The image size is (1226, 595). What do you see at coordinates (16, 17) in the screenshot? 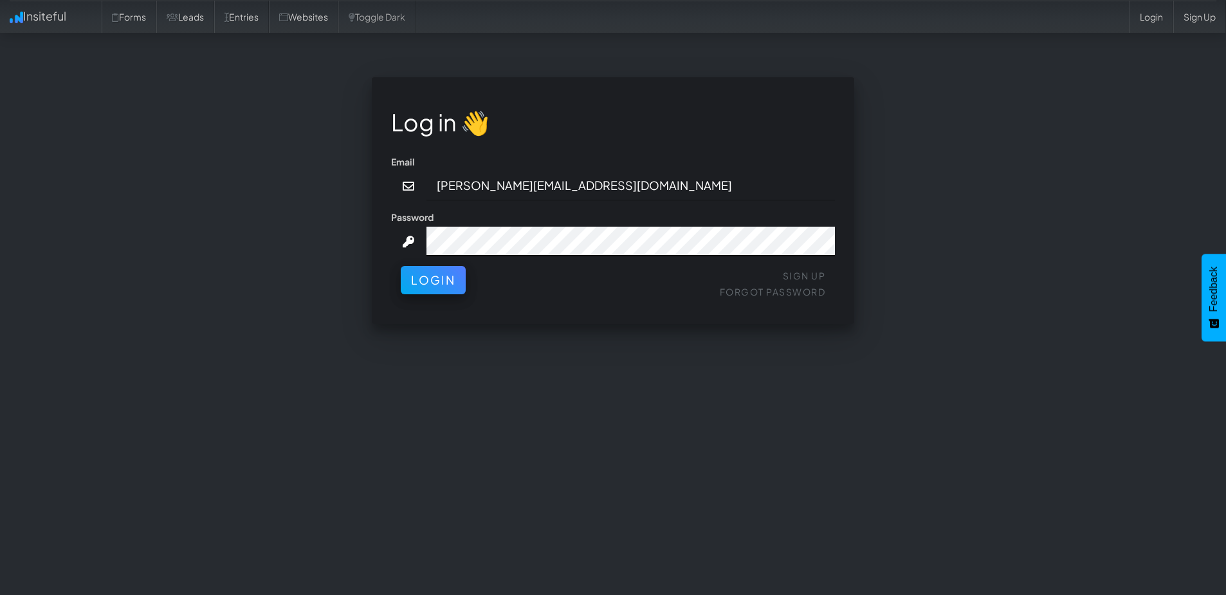
I see `img: icon.png` at bounding box center [16, 17].